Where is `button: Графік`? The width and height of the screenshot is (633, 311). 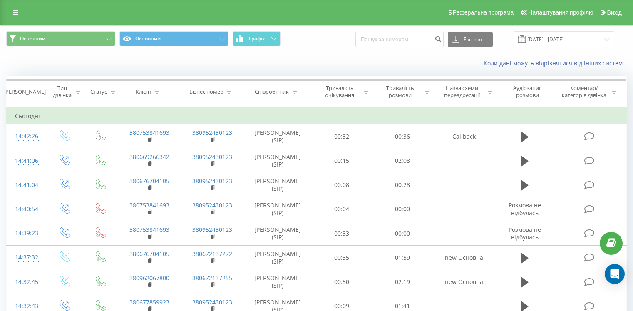
button: Графік is located at coordinates (256, 39).